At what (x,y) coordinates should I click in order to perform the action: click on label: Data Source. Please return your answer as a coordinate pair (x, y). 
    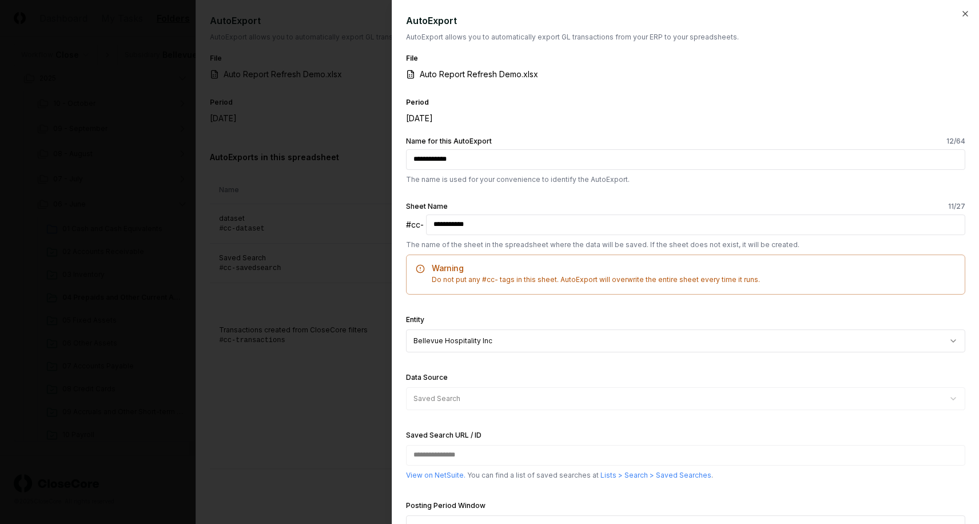
    Looking at the image, I should click on (427, 377).